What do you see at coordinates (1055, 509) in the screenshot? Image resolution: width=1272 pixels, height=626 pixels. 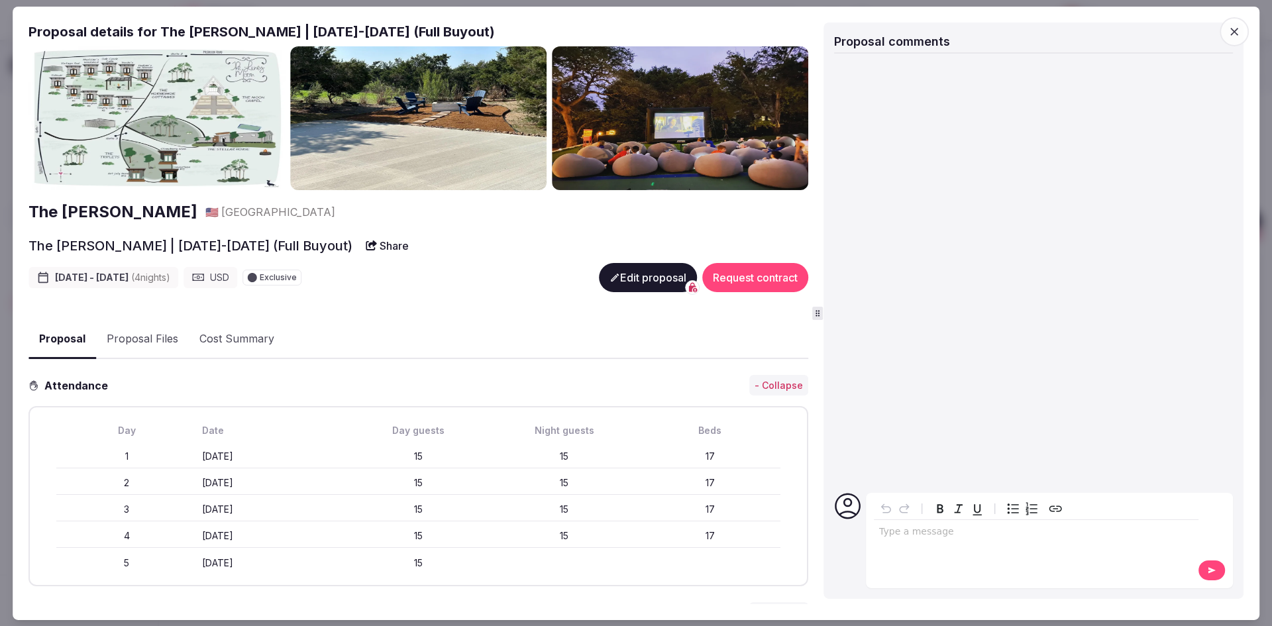 I see `button: Create link` at bounding box center [1055, 509].